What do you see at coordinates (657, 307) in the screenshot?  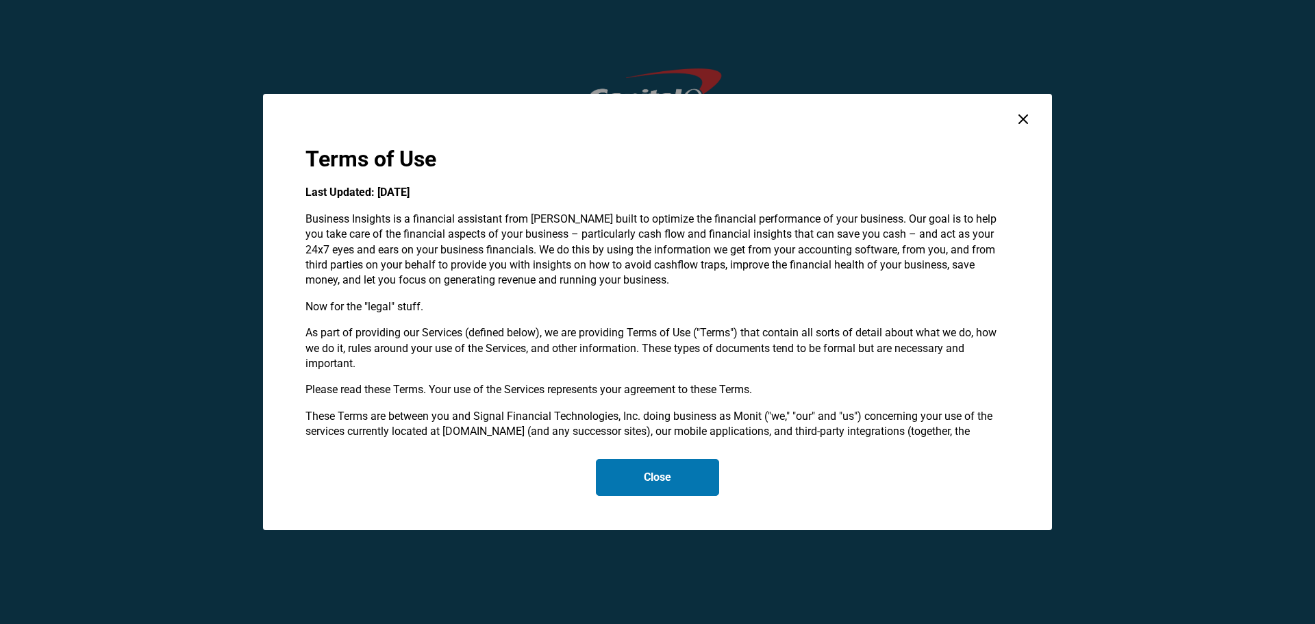 I see `p: Now for the "legal" stuff.` at bounding box center [657, 307].